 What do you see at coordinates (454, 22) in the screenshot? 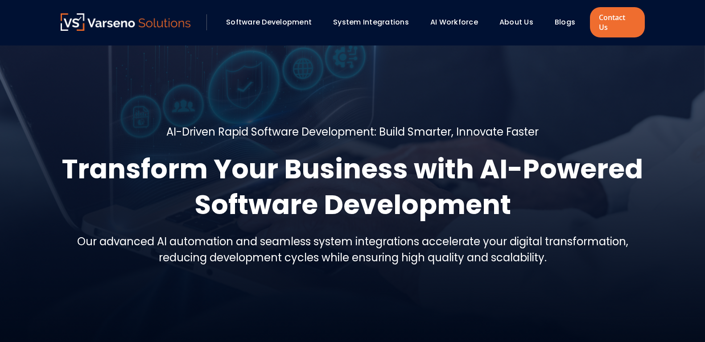
I see `a: AI Workforce` at bounding box center [454, 22].